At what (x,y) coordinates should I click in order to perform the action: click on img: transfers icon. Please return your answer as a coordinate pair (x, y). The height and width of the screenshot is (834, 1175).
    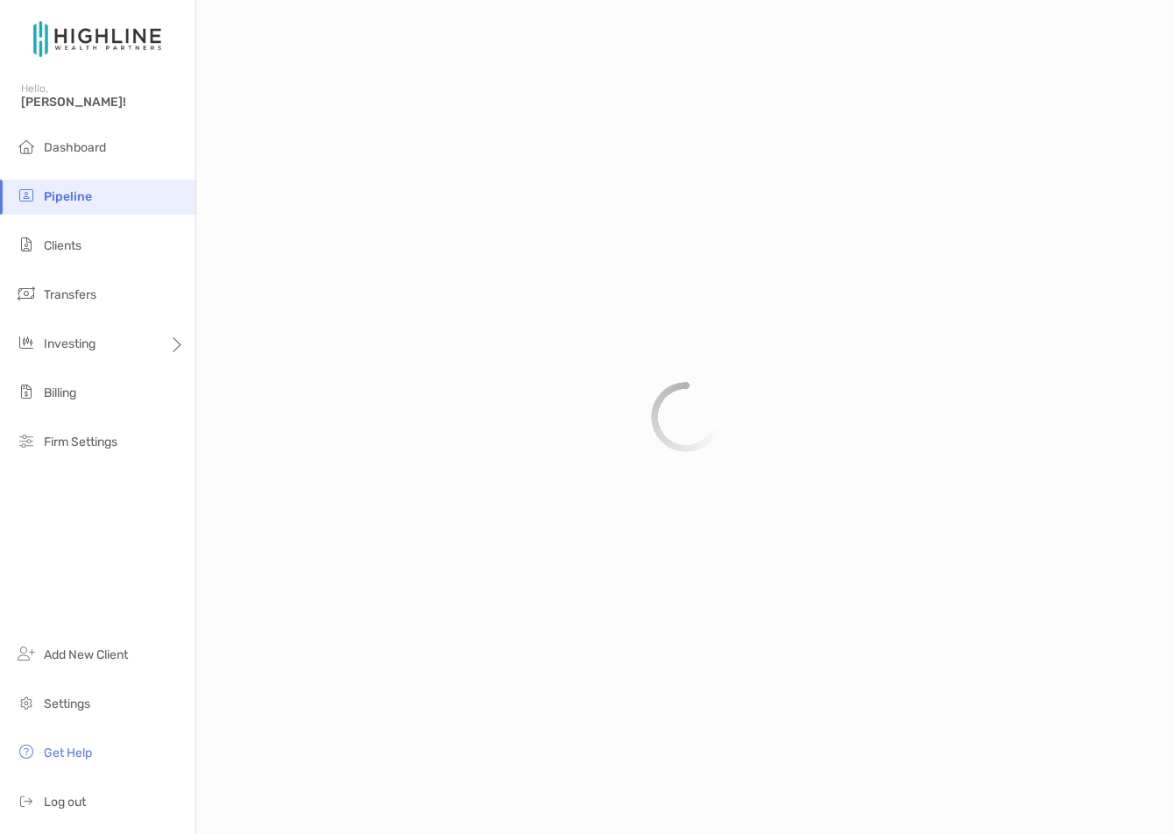
    Looking at the image, I should click on (26, 294).